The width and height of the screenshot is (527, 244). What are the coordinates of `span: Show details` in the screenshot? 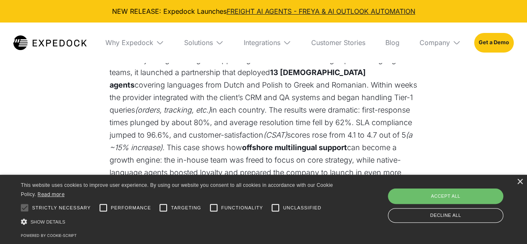 It's located at (48, 222).